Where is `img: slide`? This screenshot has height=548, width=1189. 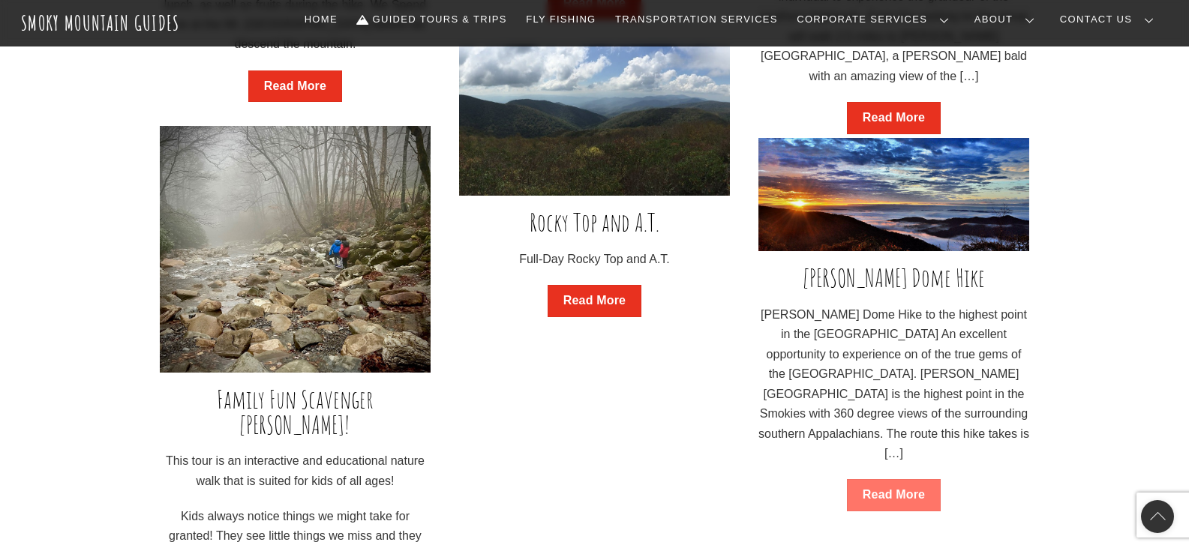
img: slide is located at coordinates (894, 194).